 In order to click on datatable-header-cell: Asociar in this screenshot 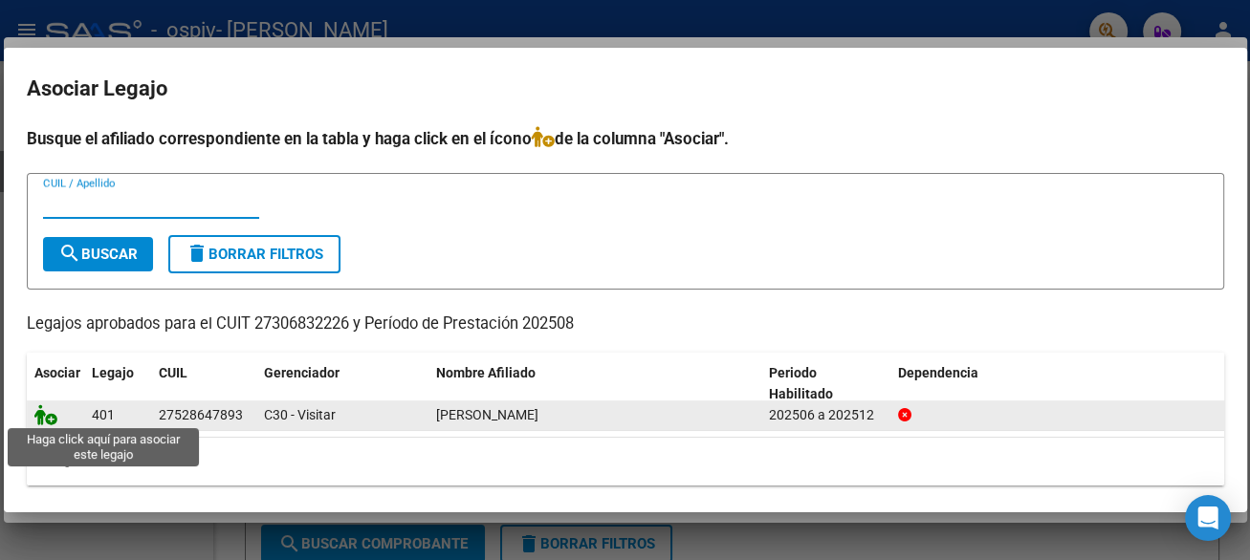, I will do `click(55, 384)`.